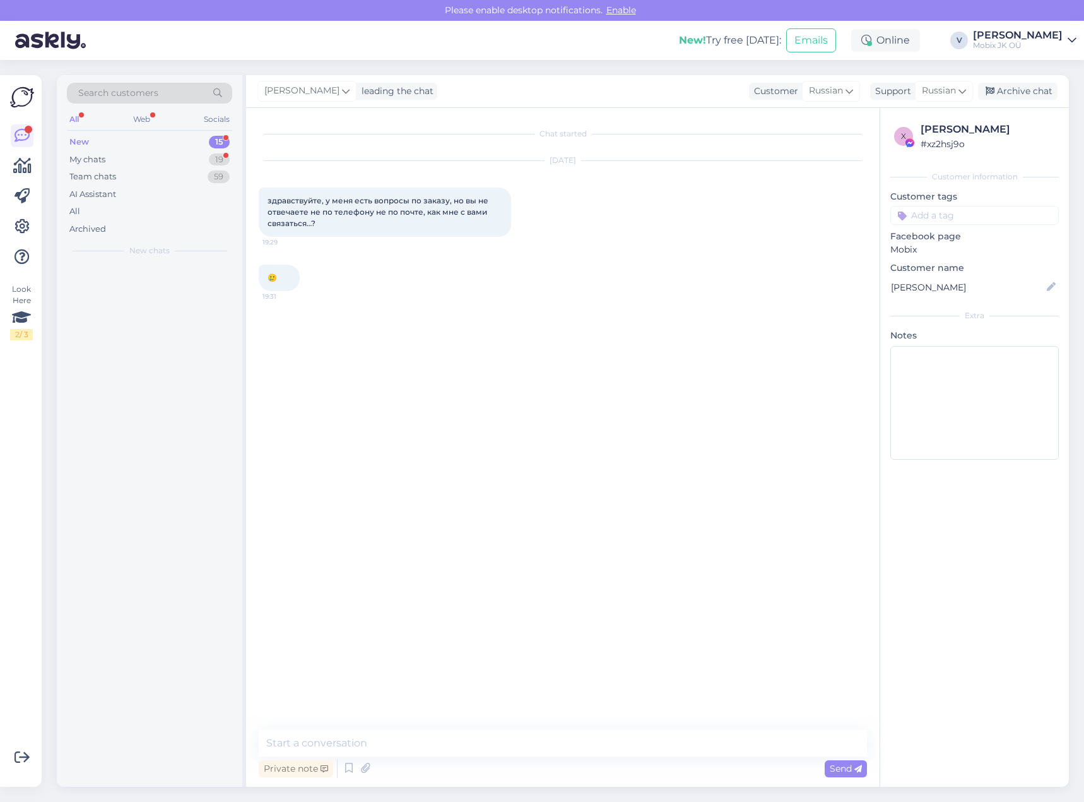 The image size is (1084, 802). Describe the element at coordinates (975, 196) in the screenshot. I see `p: Customer tags` at that location.